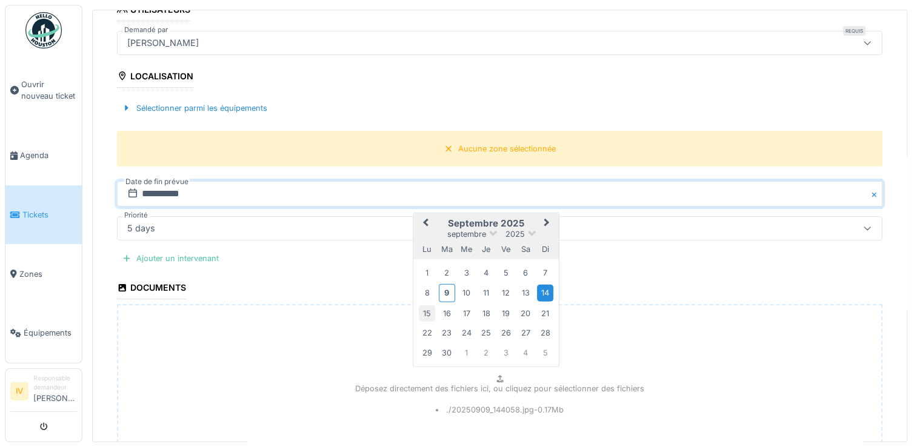 This screenshot has width=917, height=447. What do you see at coordinates (466, 293) in the screenshot?
I see `div: Choose mercredi 10 septembre 2025` at bounding box center [466, 293].